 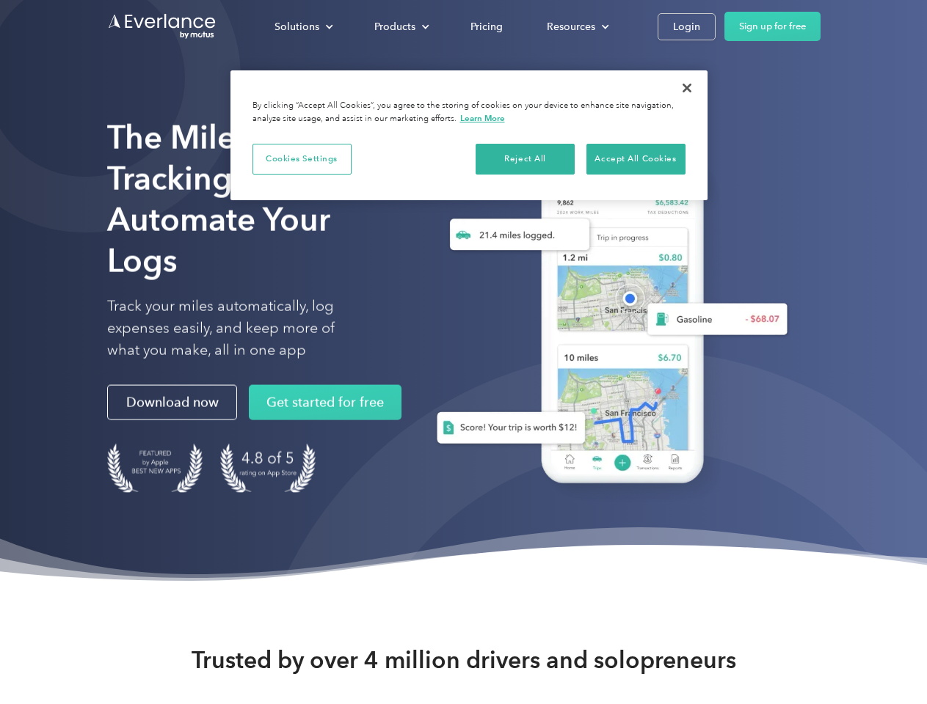 I want to click on button: Cookies Settings, so click(x=302, y=159).